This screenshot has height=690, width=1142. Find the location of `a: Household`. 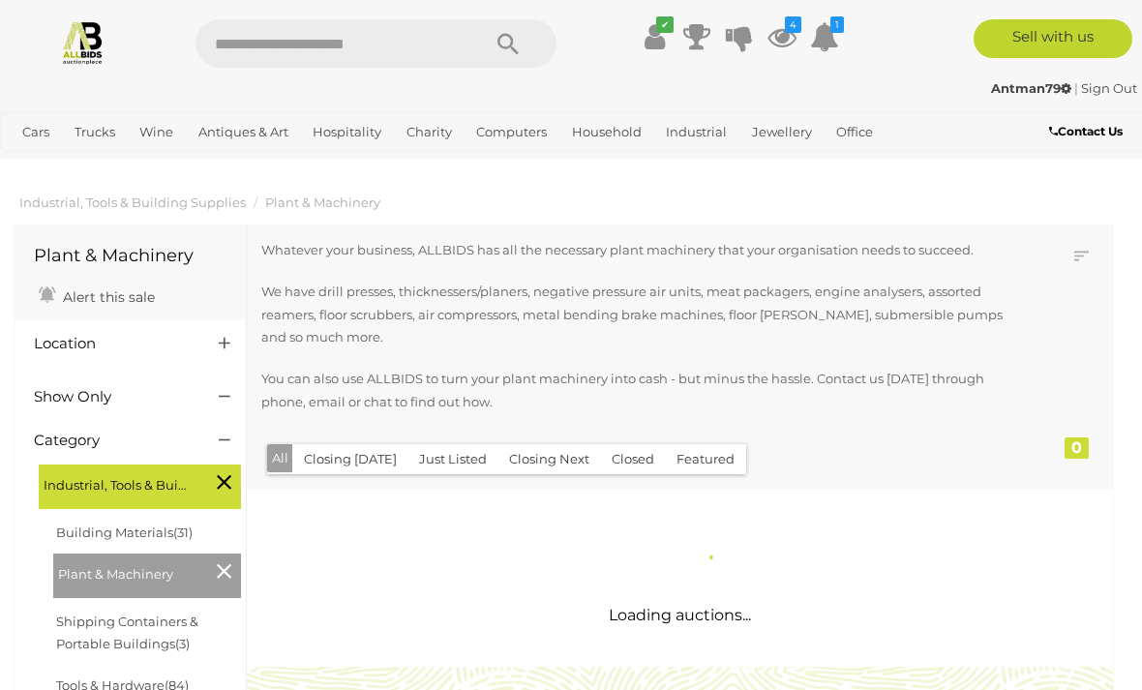

a: Household is located at coordinates (607, 132).